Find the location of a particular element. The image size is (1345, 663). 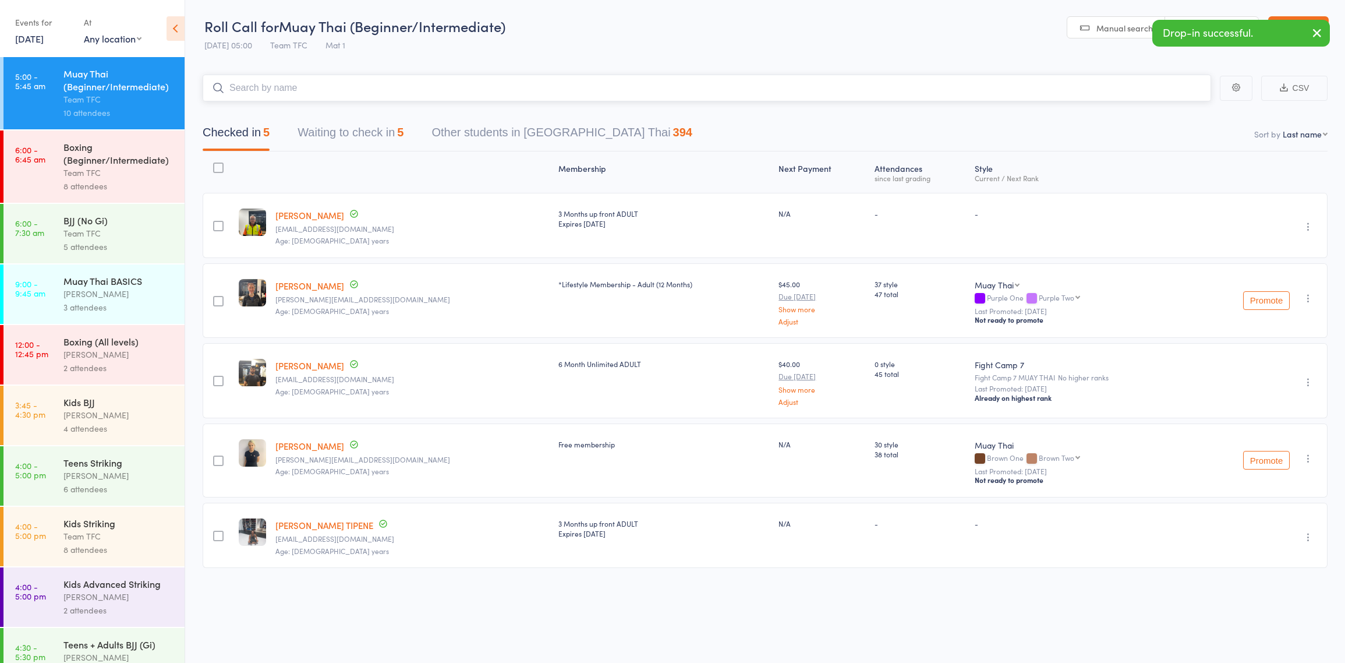

div: $45.00 is located at coordinates (822, 302).